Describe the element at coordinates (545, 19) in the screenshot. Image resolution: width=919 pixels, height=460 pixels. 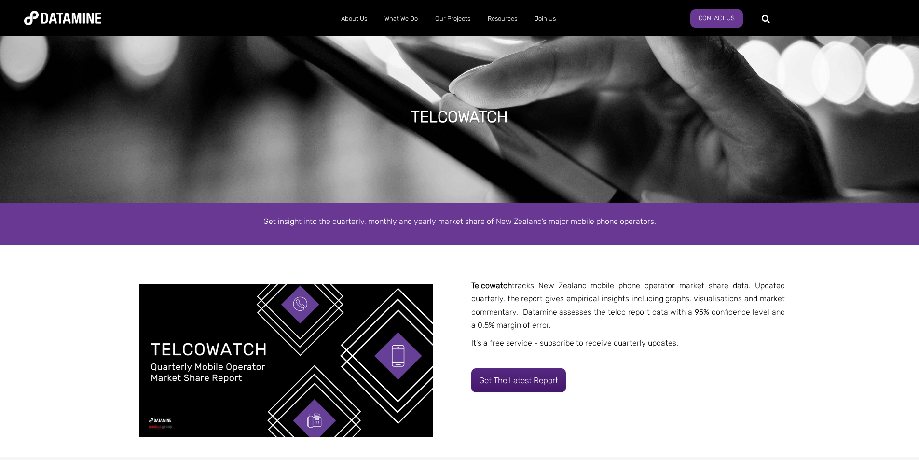
I see `a: Join Us` at that location.